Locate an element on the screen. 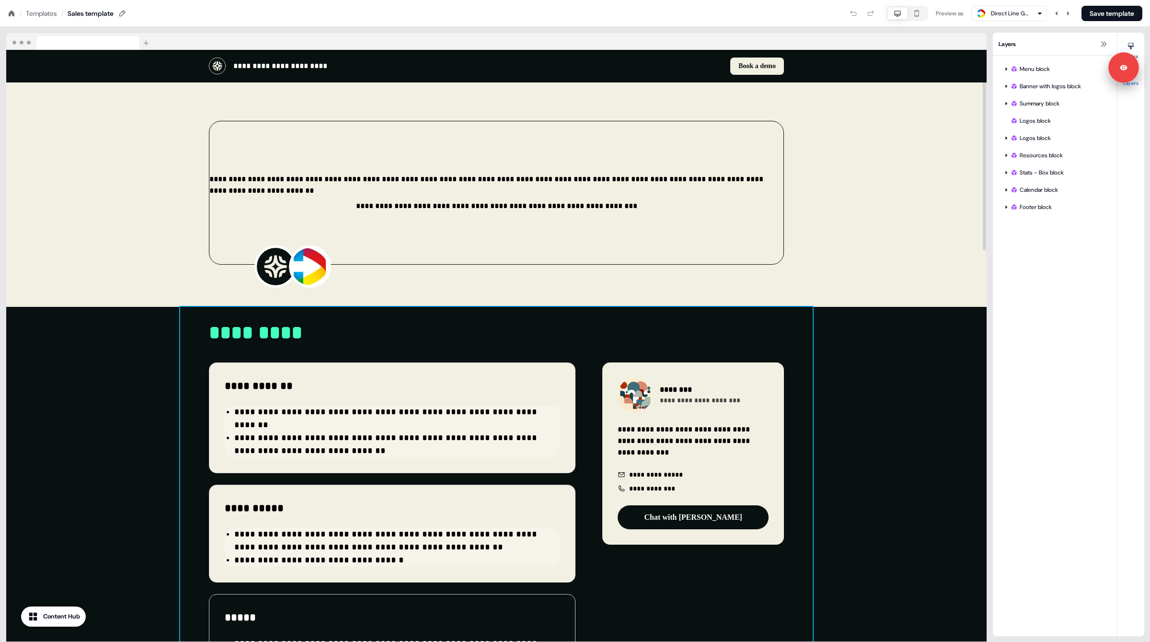 Image resolution: width=1150 pixels, height=642 pixels. a: Templates is located at coordinates (41, 13).